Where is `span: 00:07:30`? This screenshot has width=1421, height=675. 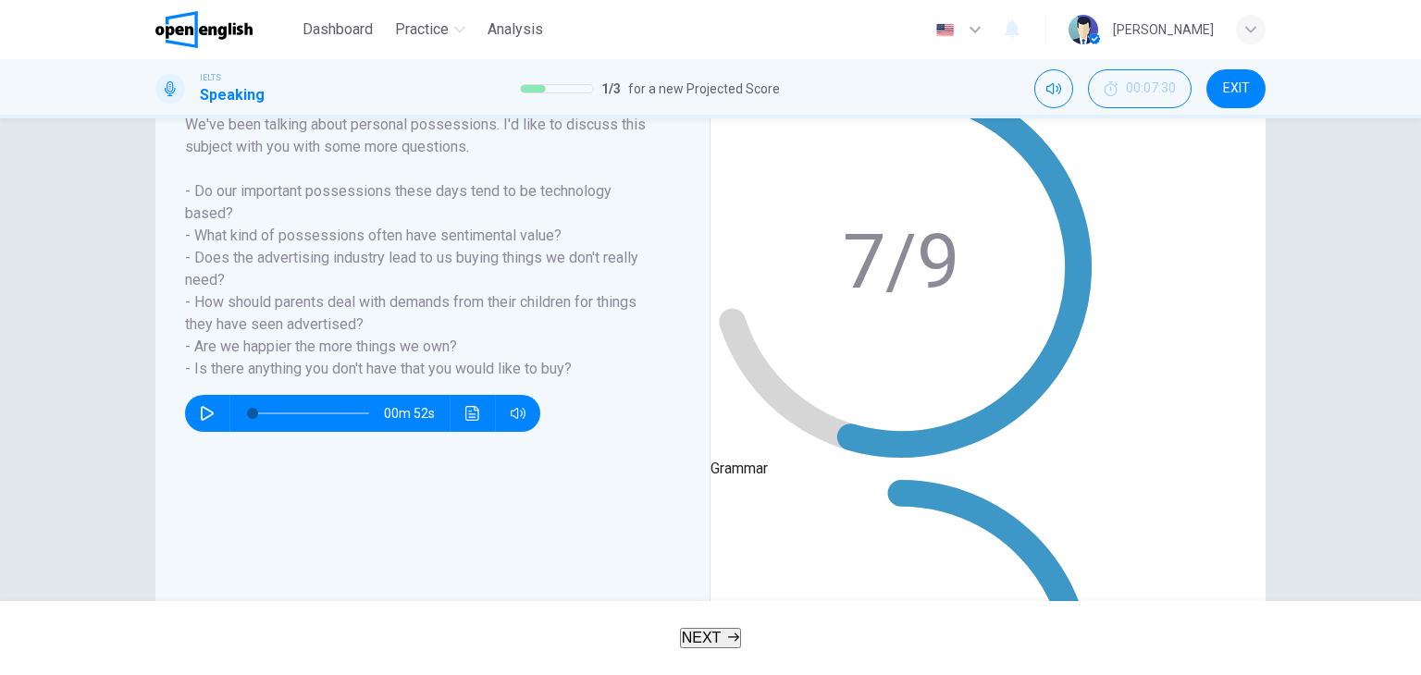
span: 00:07:30 is located at coordinates (1151, 89).